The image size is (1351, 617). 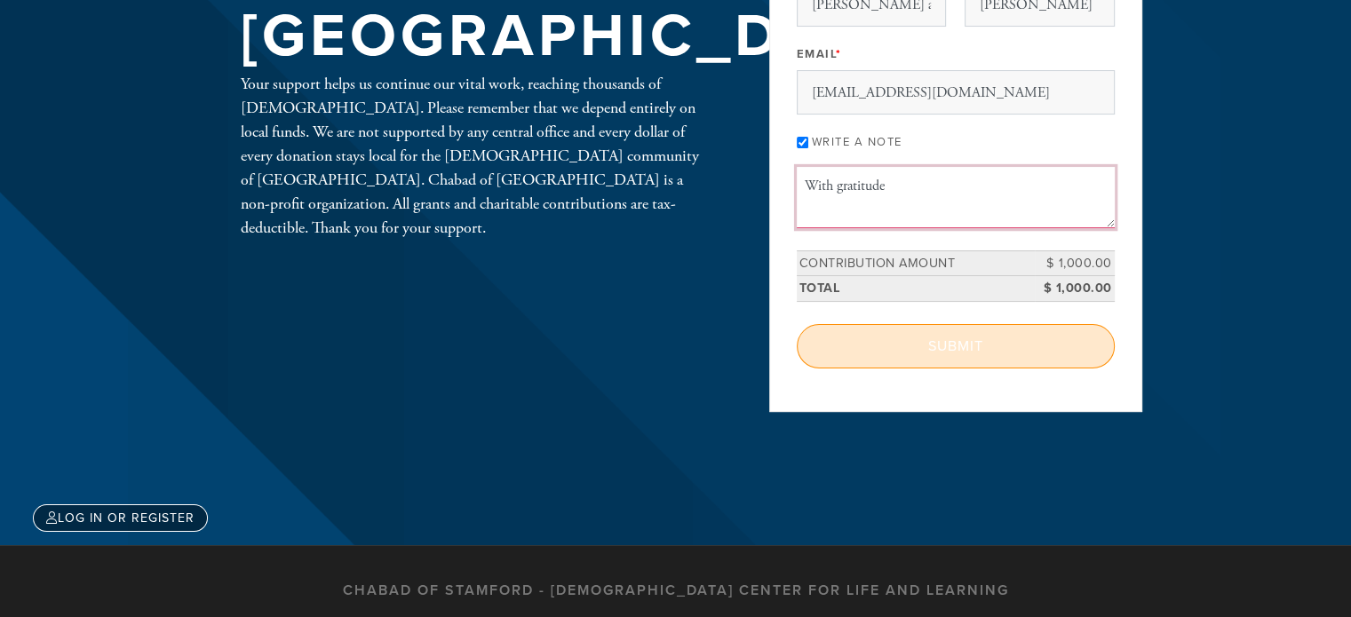 I want to click on td: Contribution Amount, so click(x=916, y=263).